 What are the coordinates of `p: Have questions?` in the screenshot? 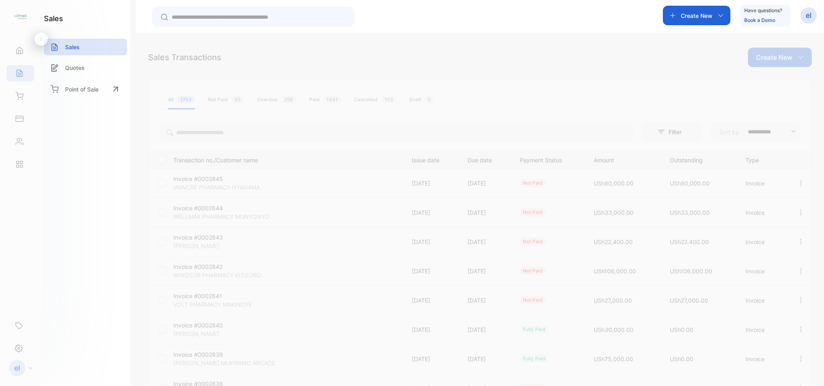 It's located at (763, 11).